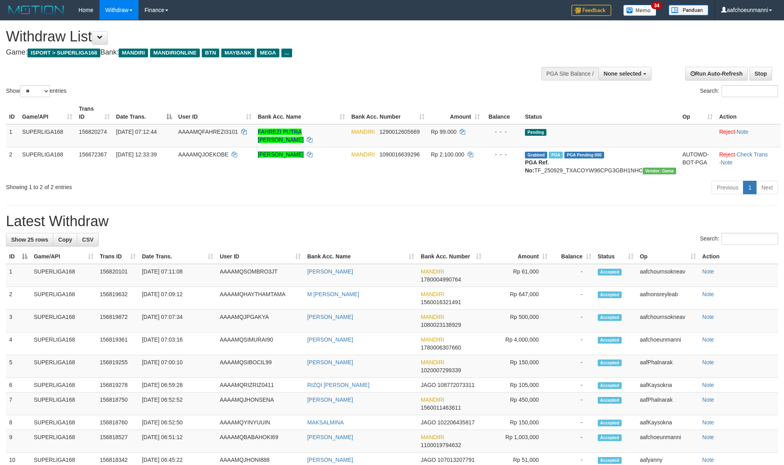 The width and height of the screenshot is (784, 465). Describe the element at coordinates (518, 385) in the screenshot. I see `td: Rp 105,000` at that location.